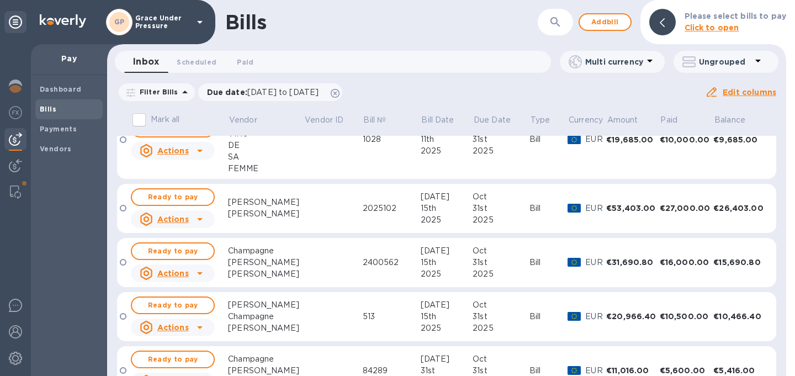  I want to click on p: Type, so click(541, 120).